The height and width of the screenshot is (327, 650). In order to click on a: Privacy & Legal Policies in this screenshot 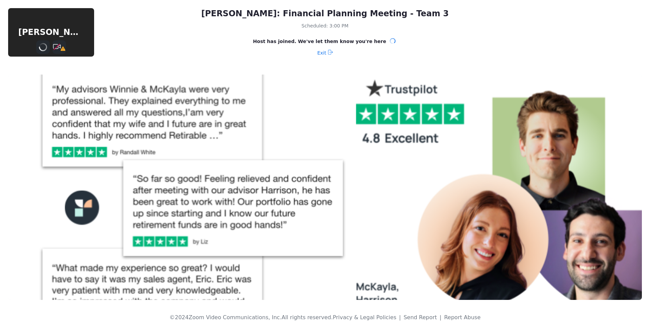, I will do `click(365, 317)`.